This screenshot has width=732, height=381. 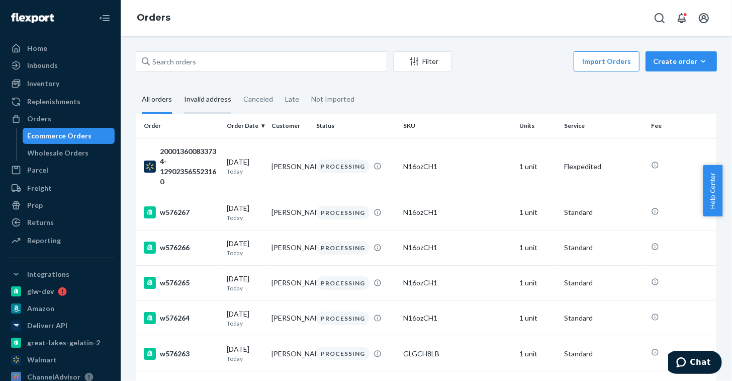 I want to click on button: Integrations, so click(x=60, y=274).